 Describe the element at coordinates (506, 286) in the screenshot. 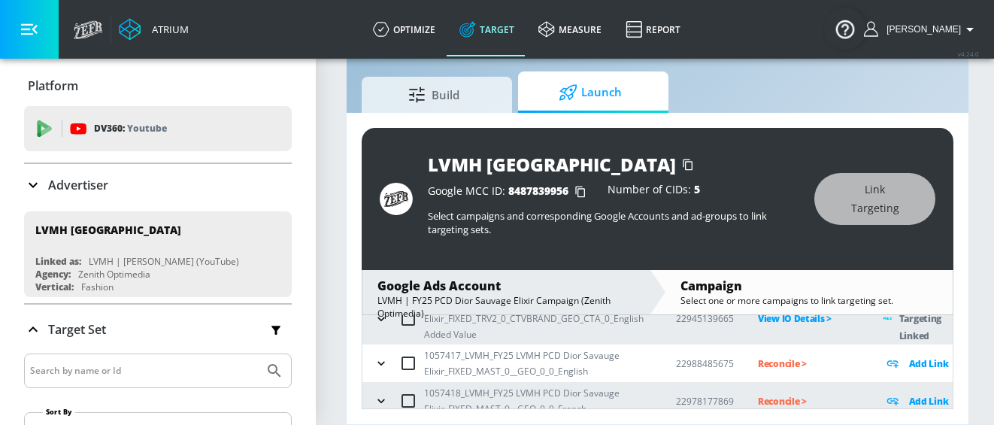

I see `div: Google Ads Account` at that location.